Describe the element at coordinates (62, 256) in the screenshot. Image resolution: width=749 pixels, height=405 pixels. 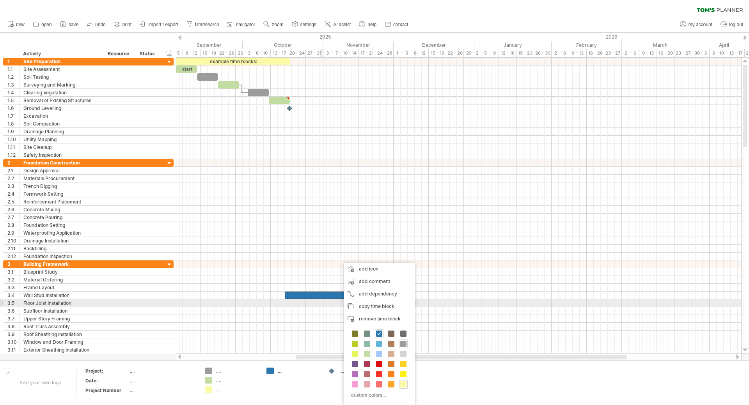
I see `div: Foundation Inspection` at that location.